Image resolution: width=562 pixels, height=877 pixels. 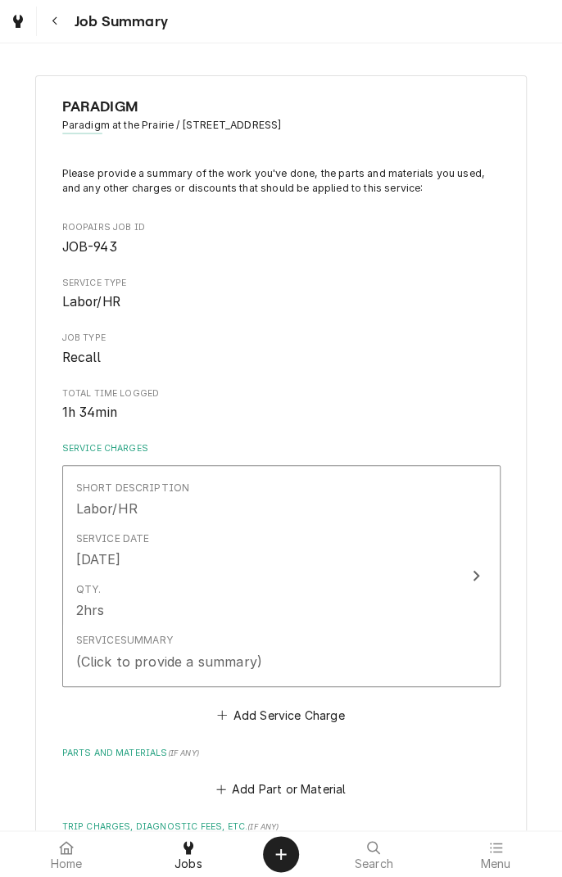 What do you see at coordinates (281, 827) in the screenshot?
I see `label: Trip Charges, Diagnostic Fees, etc.` at bounding box center [281, 827].